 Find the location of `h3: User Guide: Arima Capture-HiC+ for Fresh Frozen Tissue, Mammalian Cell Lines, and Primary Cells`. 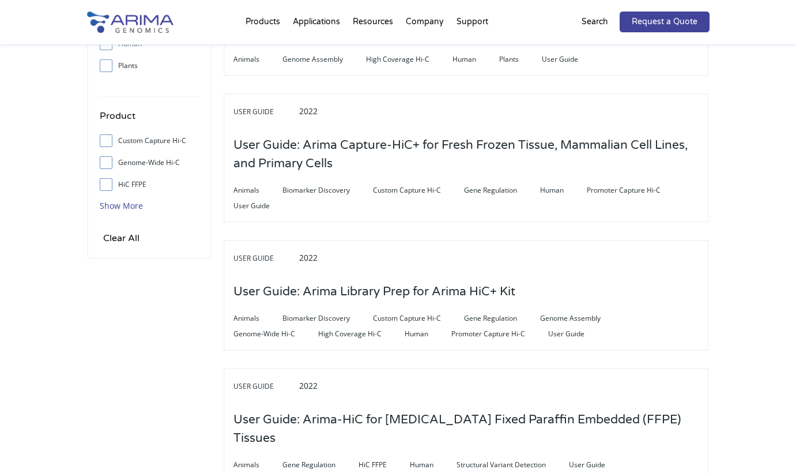

h3: User Guide: Arima Capture-HiC+ for Fresh Frozen Tissue, Mammalian Cell Lines, and Primary Cells is located at coordinates (466, 155).